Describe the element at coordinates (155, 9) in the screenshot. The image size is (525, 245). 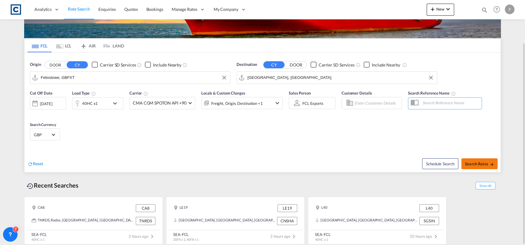
I see `span: Bookings` at that location.